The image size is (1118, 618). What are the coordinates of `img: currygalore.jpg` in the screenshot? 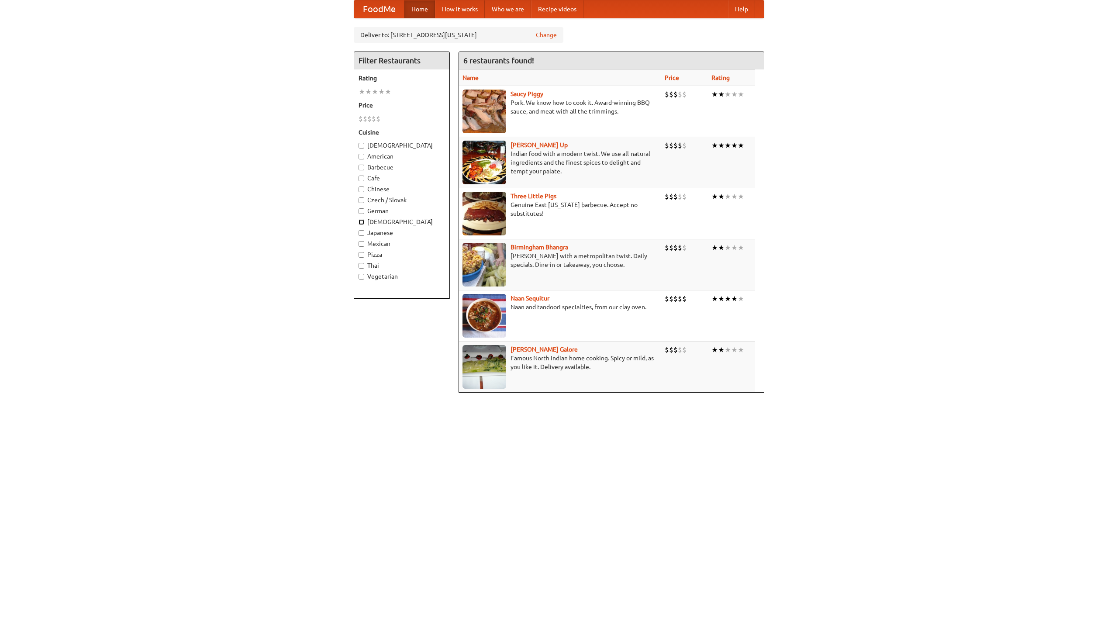 It's located at (484, 367).